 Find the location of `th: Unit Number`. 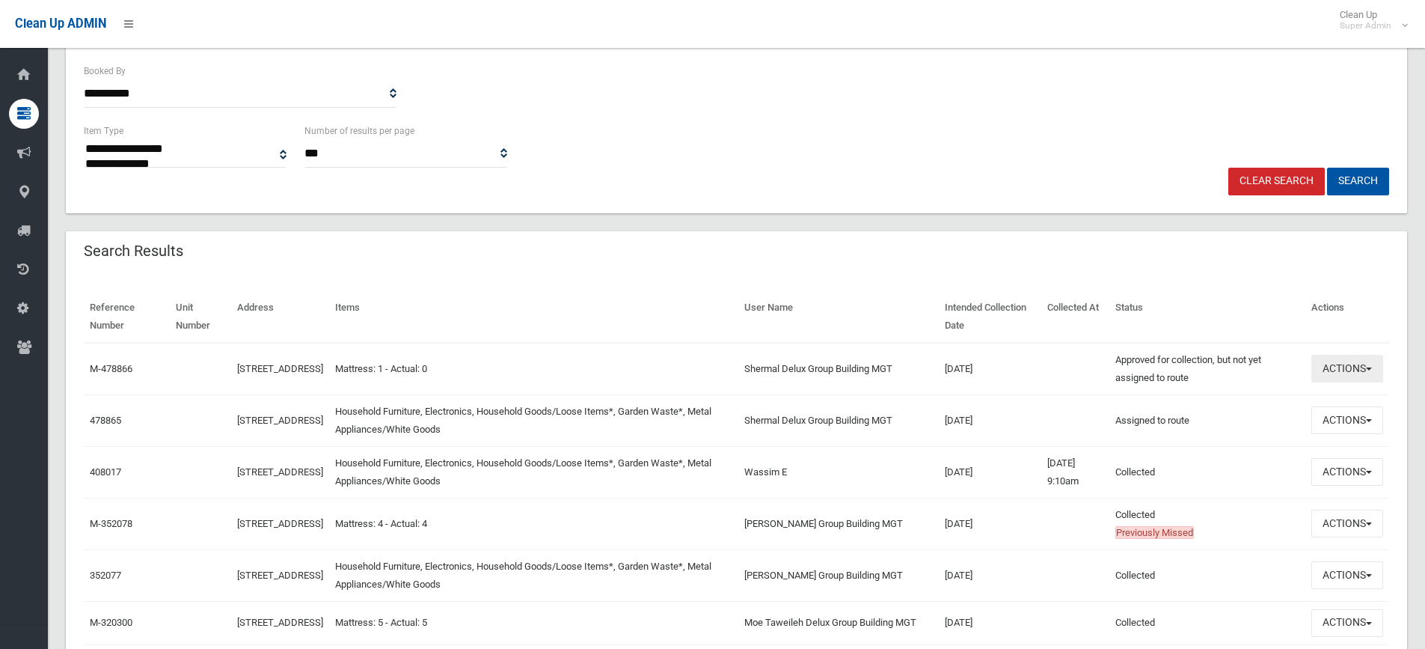

th: Unit Number is located at coordinates (201, 317).